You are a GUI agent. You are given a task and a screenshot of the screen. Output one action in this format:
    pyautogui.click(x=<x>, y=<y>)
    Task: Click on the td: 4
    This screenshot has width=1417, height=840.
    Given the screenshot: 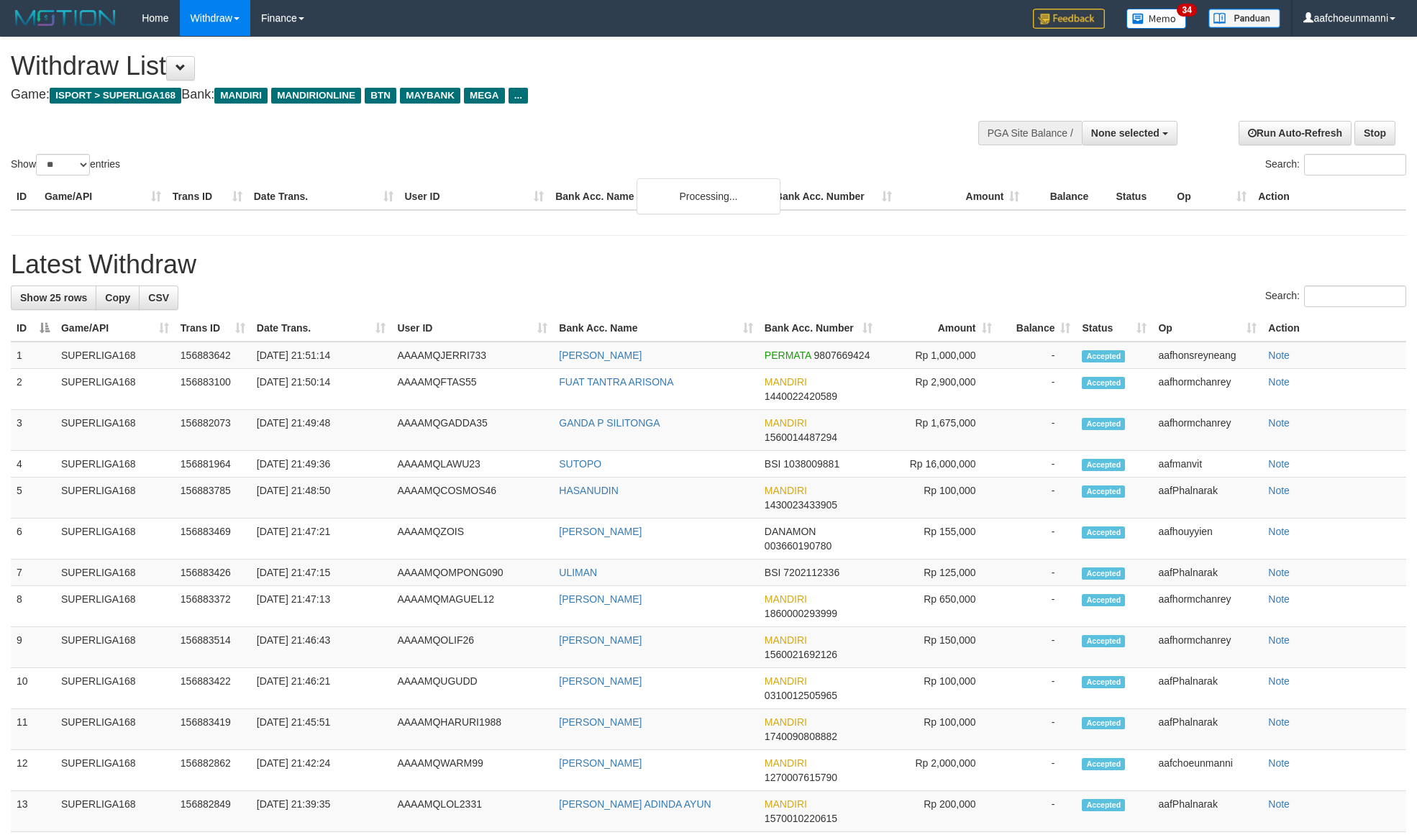 What is the action you would take?
    pyautogui.click(x=33, y=463)
    